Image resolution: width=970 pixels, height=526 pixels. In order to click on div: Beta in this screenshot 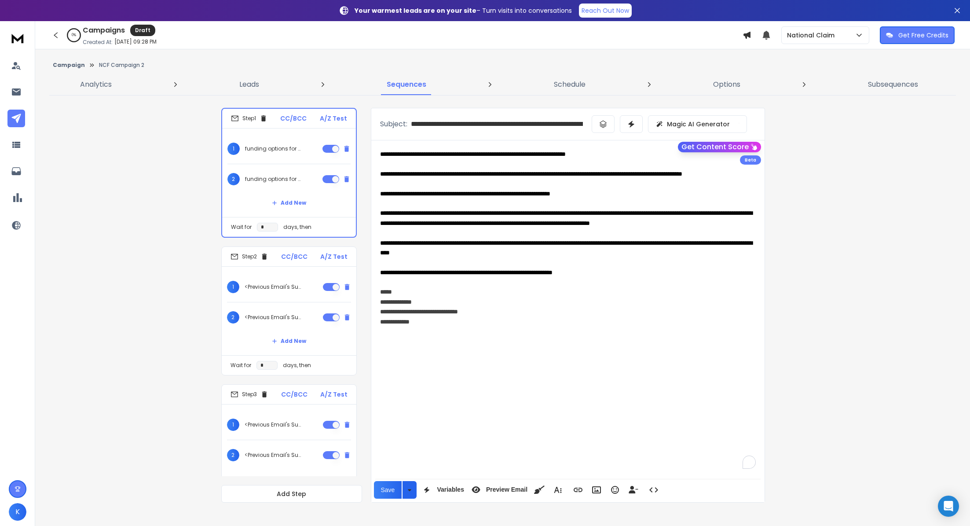, I will do `click(750, 160)`.